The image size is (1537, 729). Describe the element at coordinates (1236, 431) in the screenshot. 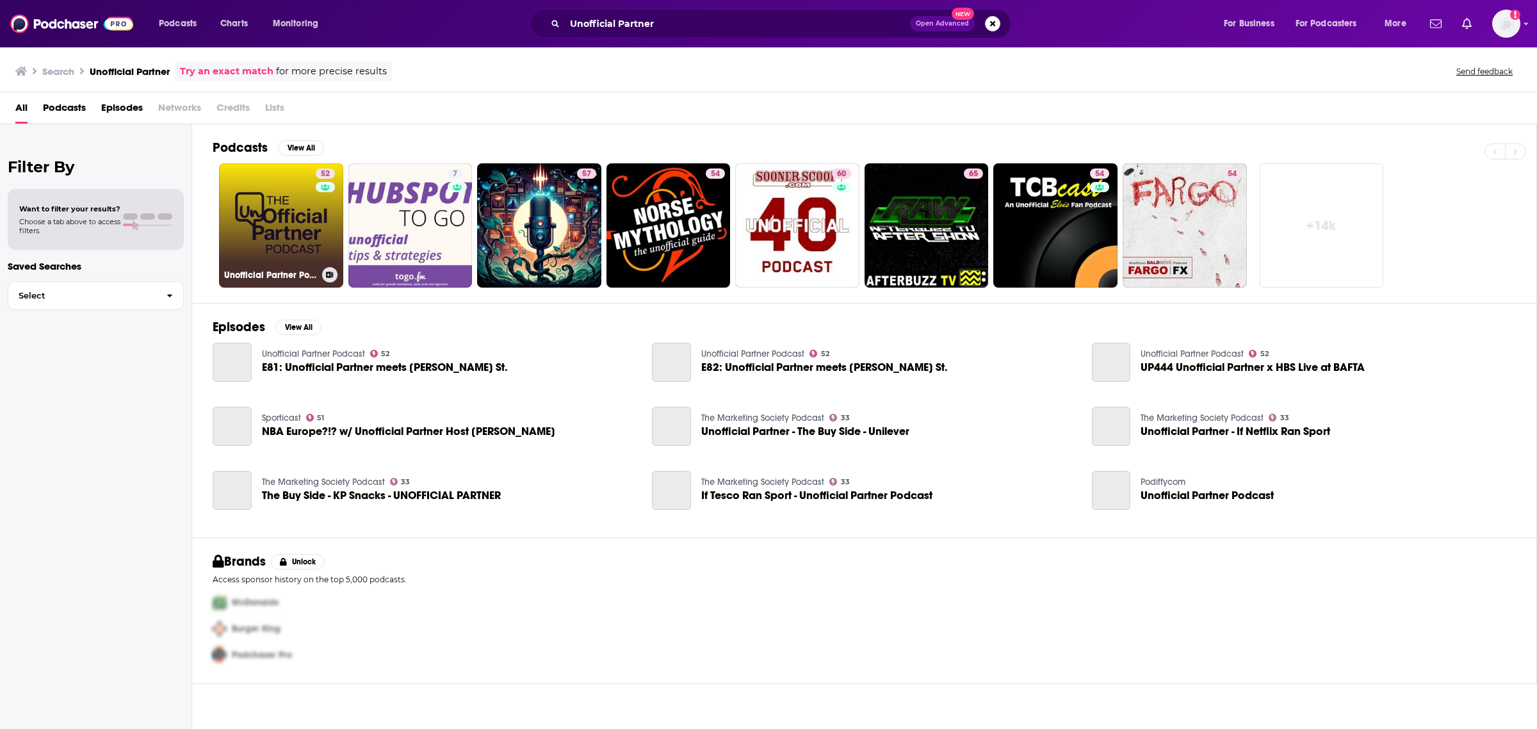

I see `span: Unofficial Partner - If Netflix Ran Sport` at that location.